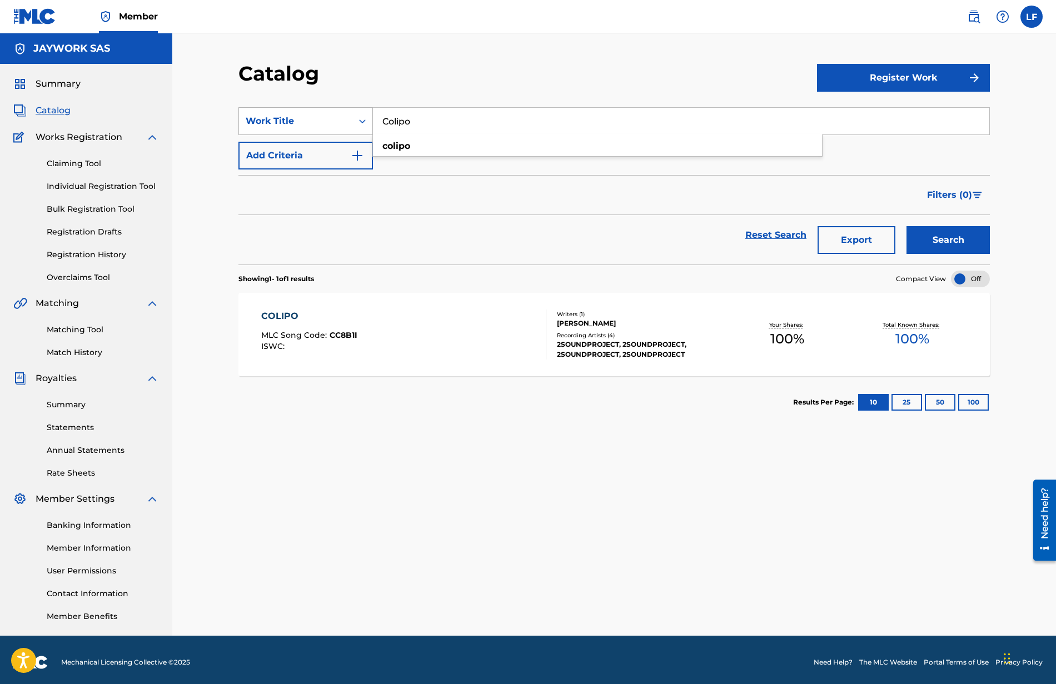 The width and height of the screenshot is (1056, 684). Describe the element at coordinates (1019, 663) in the screenshot. I see `a: Privacy Policy` at that location.